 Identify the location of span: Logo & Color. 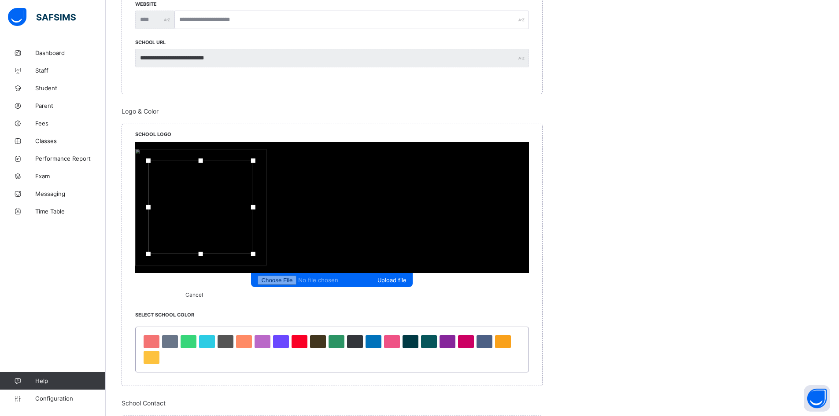
(332, 111).